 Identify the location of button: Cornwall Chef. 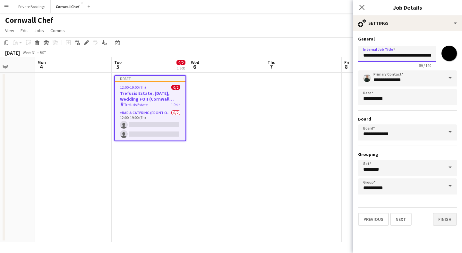
(68, 6).